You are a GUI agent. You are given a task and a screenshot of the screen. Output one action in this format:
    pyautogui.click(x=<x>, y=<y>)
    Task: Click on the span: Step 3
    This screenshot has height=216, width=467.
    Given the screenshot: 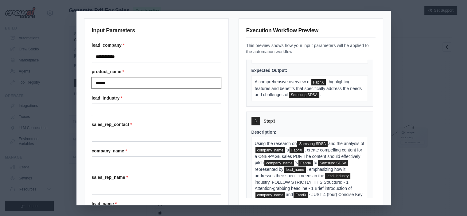 What is the action you would take?
    pyautogui.click(x=270, y=121)
    